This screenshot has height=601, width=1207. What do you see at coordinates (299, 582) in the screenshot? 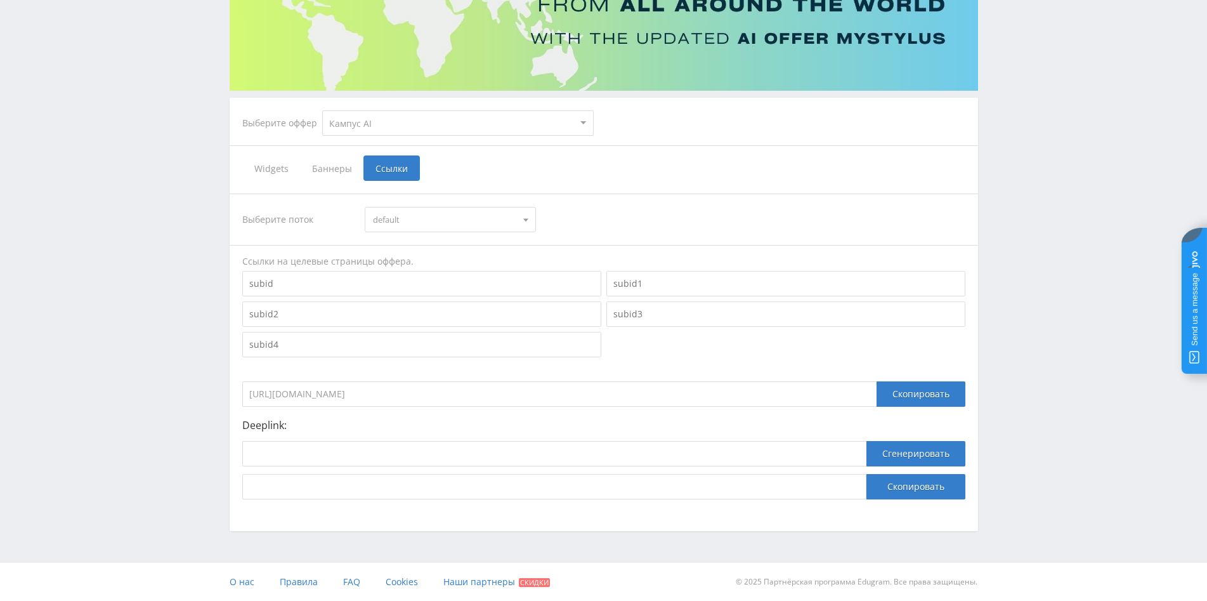
I see `a: Правила` at bounding box center [299, 582].